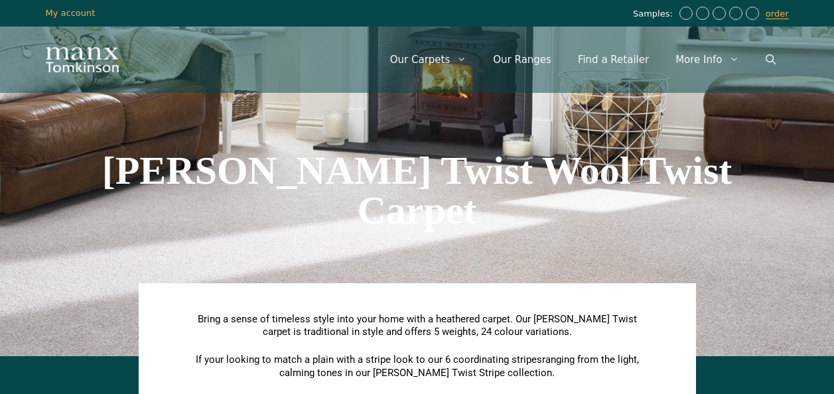 The image size is (834, 394). Describe the element at coordinates (582, 60) in the screenshot. I see `nav: Primary` at that location.